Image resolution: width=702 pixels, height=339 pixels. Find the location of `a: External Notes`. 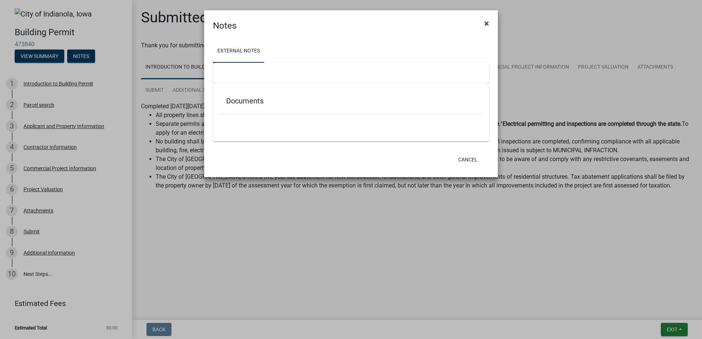

a: External Notes is located at coordinates (239, 51).